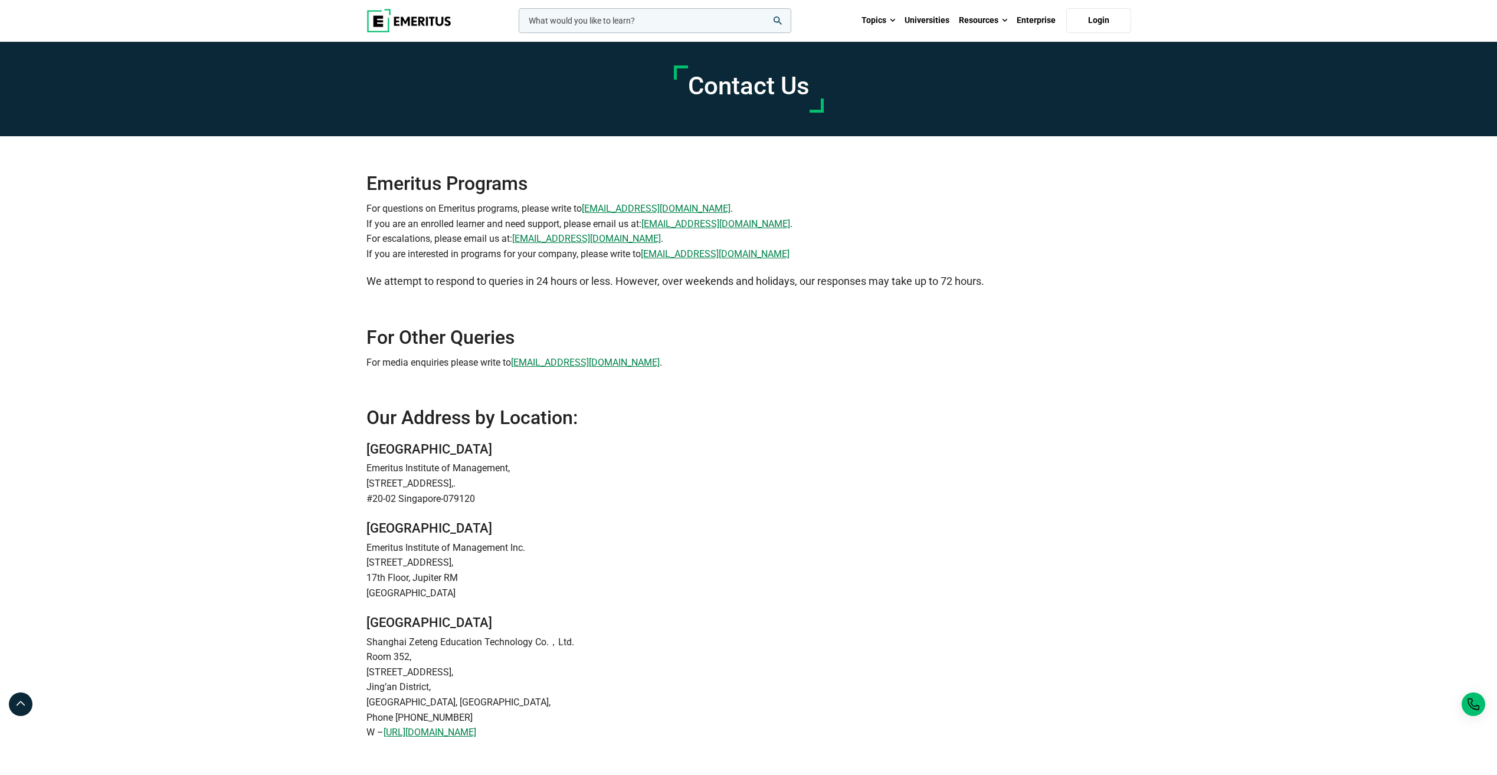  I want to click on p: #20-02 Singapore-079120, so click(749, 499).